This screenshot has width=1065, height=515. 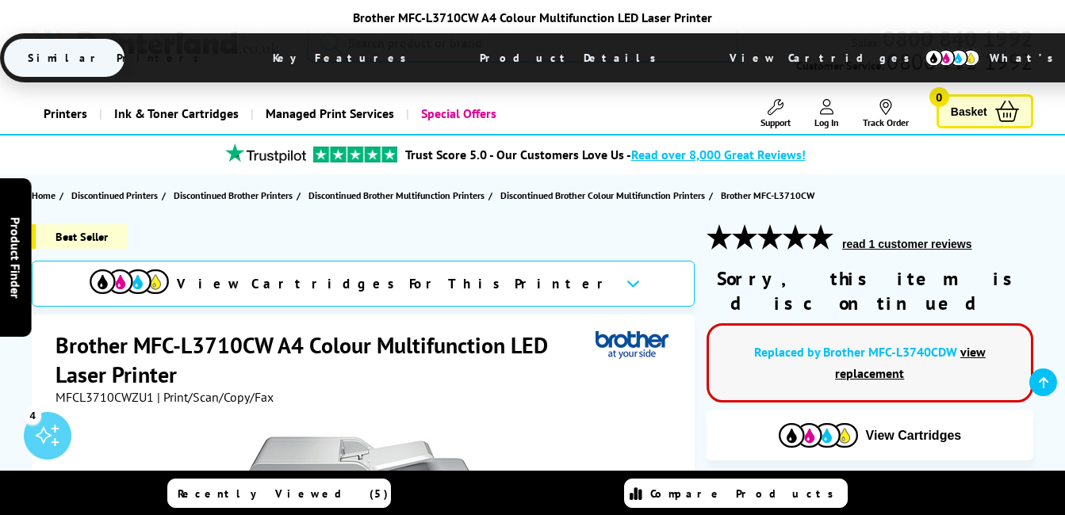 I want to click on span: Best Seller, so click(x=79, y=236).